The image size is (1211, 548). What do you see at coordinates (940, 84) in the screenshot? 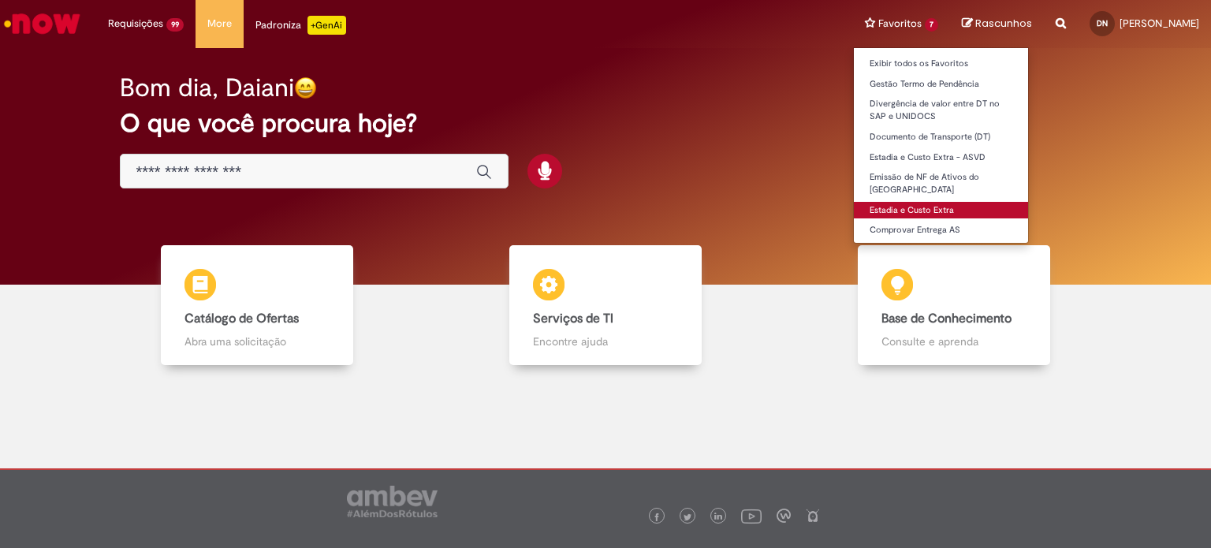
I see `a: Gestão Termo de Pendência` at bounding box center [940, 84].